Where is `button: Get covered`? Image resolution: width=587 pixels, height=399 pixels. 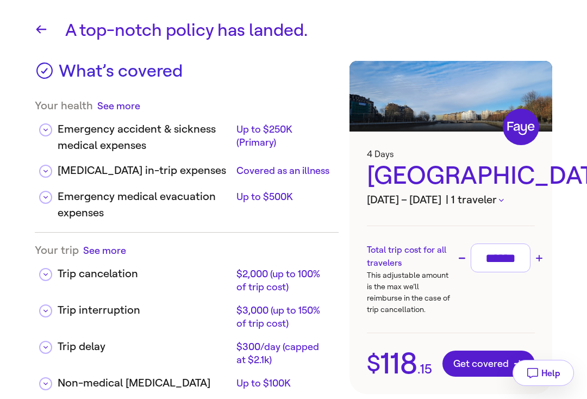
button: Get covered is located at coordinates (488, 363).